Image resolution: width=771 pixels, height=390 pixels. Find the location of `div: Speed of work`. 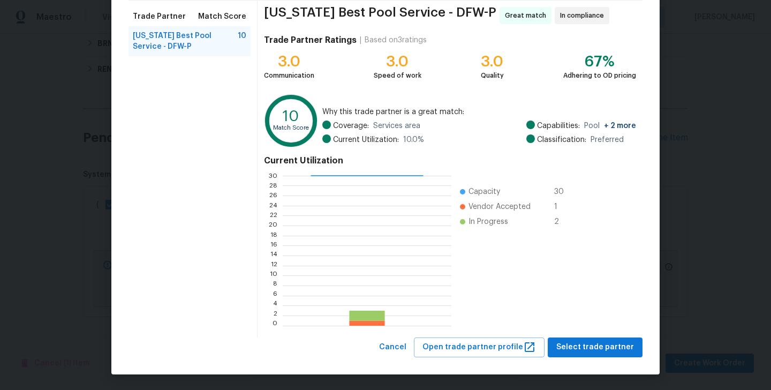

div: Speed of work is located at coordinates (397, 75).